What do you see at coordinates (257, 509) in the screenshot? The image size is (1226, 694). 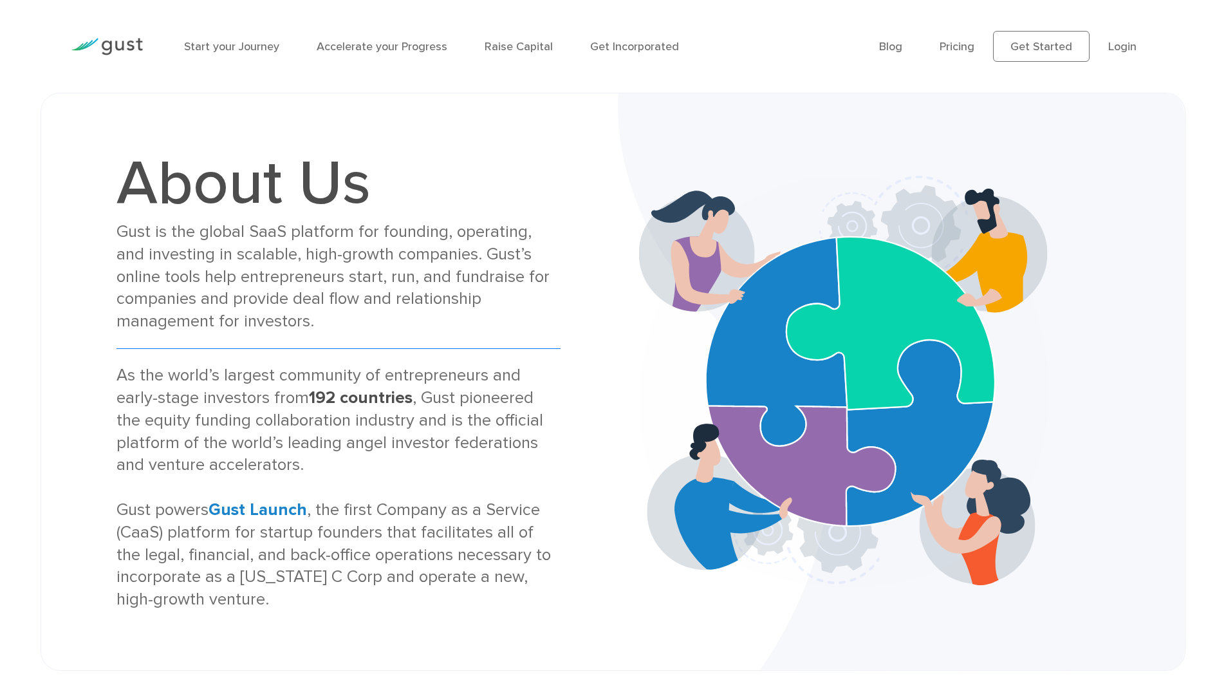 I see `strong: Gust Launch` at bounding box center [257, 509].